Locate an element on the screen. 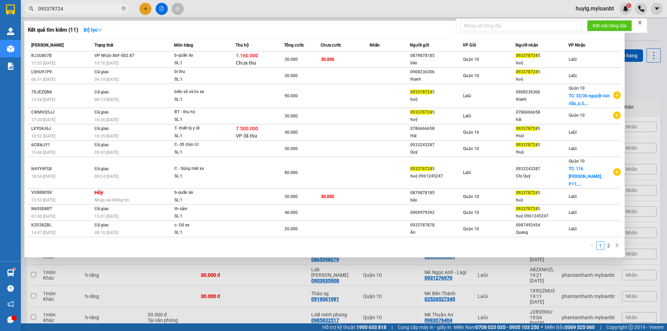 The width and height of the screenshot is (667, 331). button: left is located at coordinates (592, 246).